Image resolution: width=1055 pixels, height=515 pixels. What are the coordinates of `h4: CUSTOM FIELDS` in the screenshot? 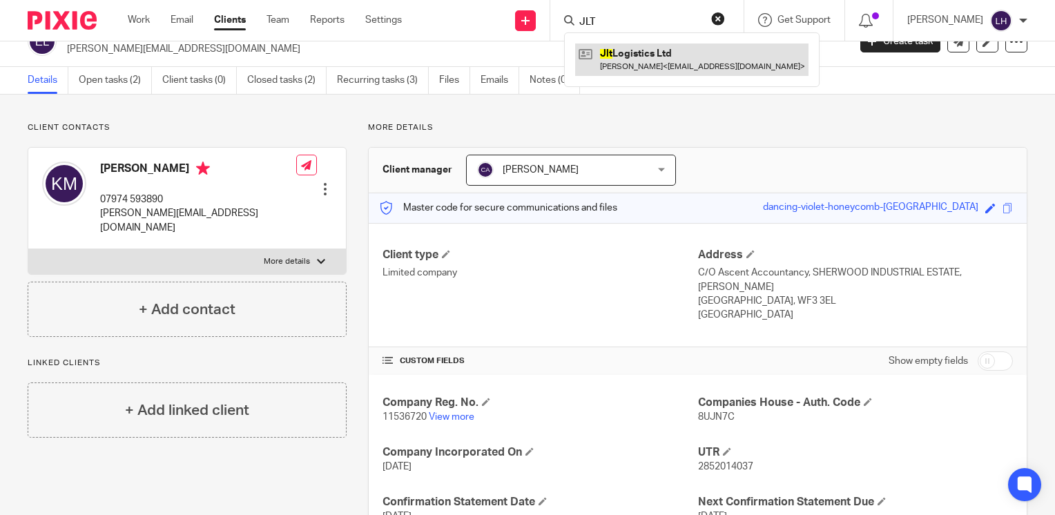 It's located at (540, 361).